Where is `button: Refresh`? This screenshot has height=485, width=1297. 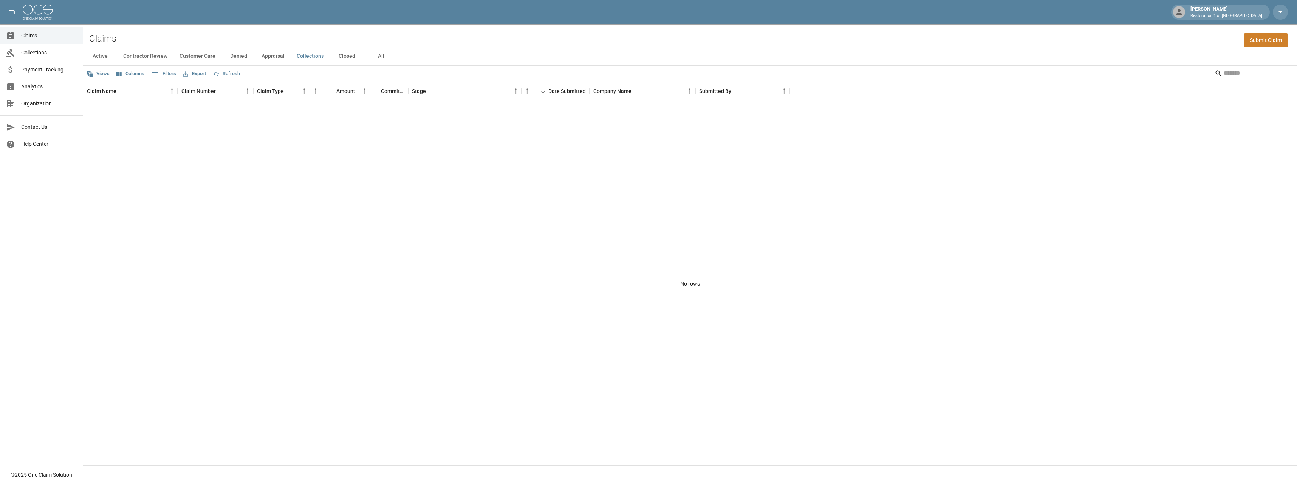 button: Refresh is located at coordinates (226, 74).